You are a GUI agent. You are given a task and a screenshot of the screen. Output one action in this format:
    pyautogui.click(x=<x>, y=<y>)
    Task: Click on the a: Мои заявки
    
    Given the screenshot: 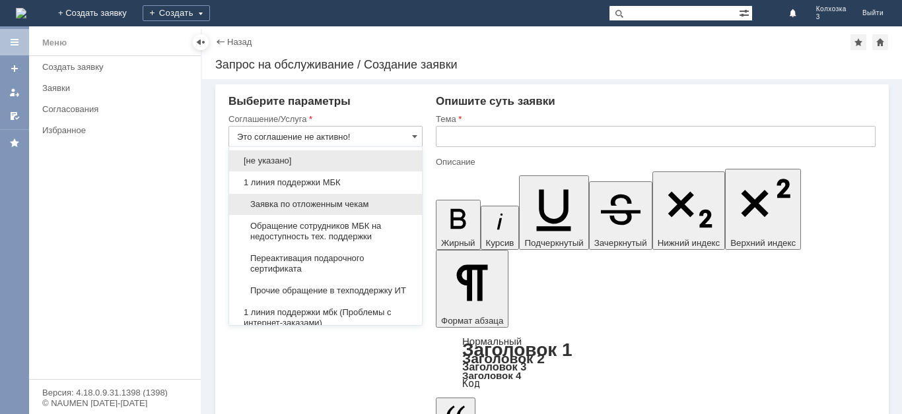 What is the action you would take?
    pyautogui.click(x=15, y=92)
    